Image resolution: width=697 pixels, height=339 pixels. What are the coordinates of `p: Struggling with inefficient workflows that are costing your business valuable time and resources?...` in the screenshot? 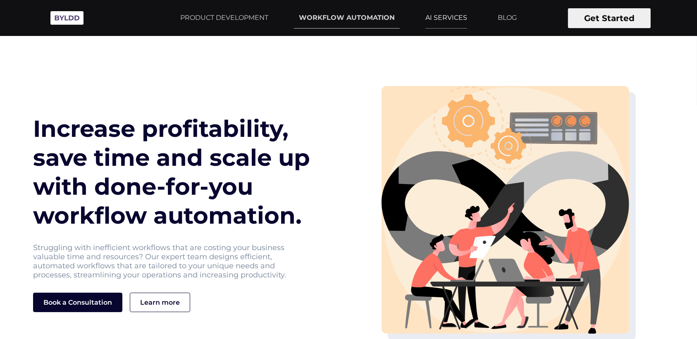 It's located at (160, 261).